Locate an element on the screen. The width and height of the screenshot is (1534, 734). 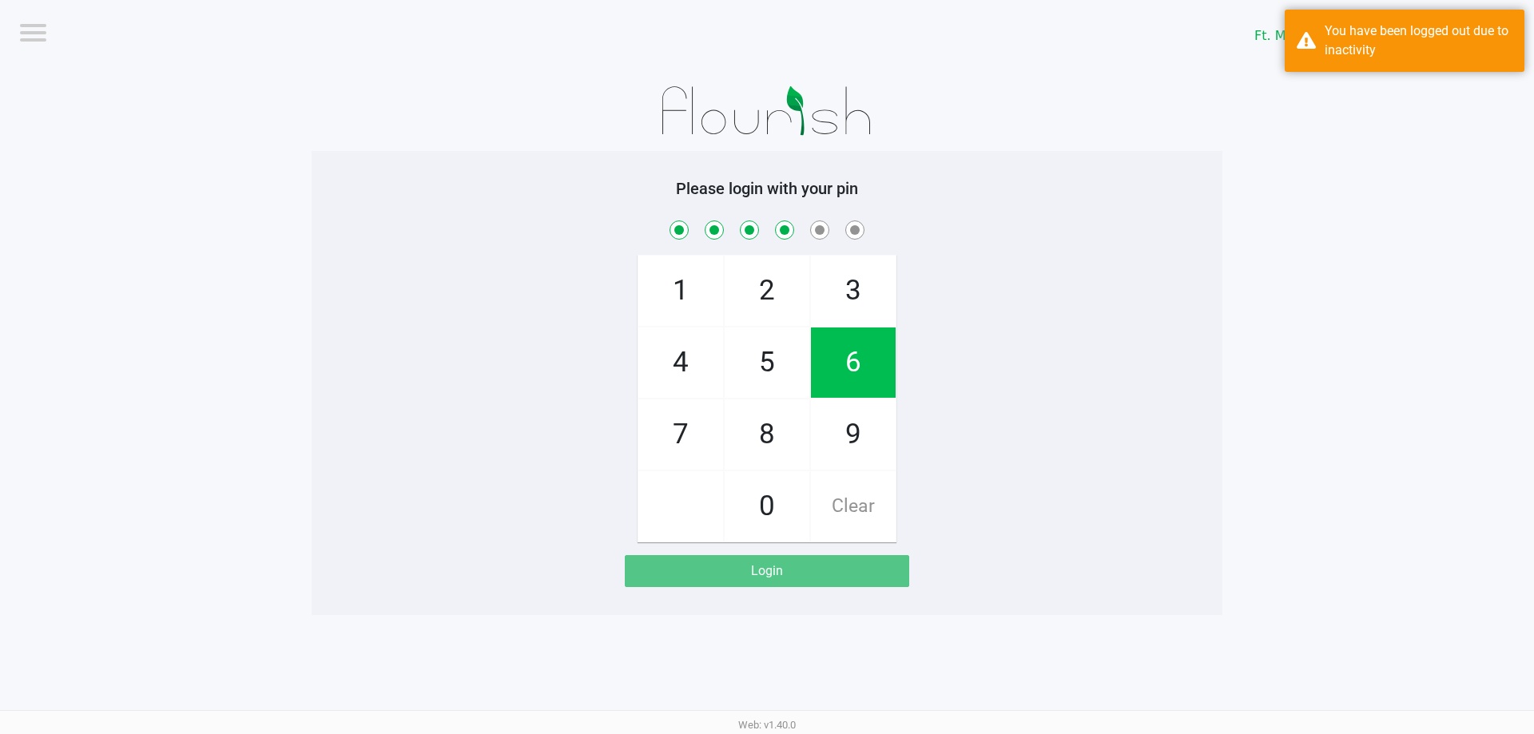
span: Ft. Myers WC is located at coordinates (1329, 36).